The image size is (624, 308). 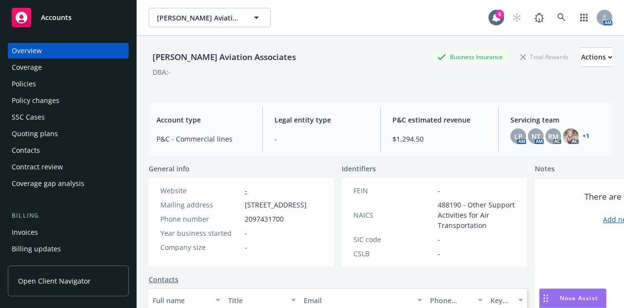 I want to click on div: Coverage gap analysis, so click(x=48, y=183).